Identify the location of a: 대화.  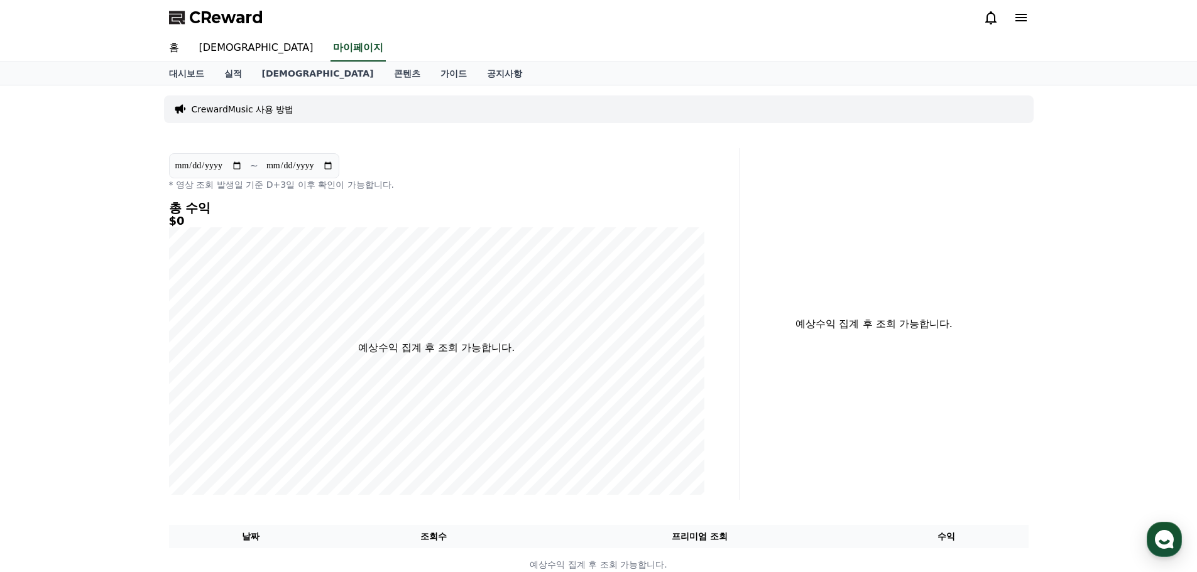
(123, 414).